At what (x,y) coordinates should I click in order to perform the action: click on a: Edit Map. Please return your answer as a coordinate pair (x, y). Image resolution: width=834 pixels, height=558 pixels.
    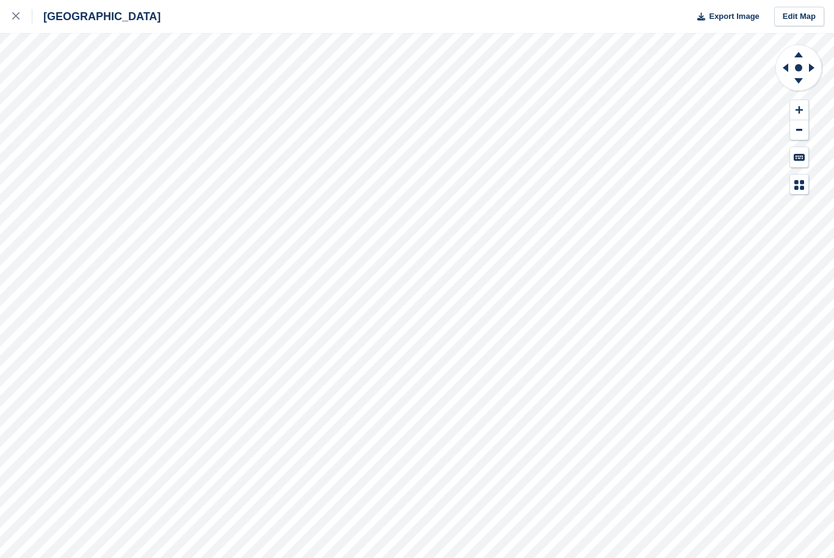
    Looking at the image, I should click on (799, 16).